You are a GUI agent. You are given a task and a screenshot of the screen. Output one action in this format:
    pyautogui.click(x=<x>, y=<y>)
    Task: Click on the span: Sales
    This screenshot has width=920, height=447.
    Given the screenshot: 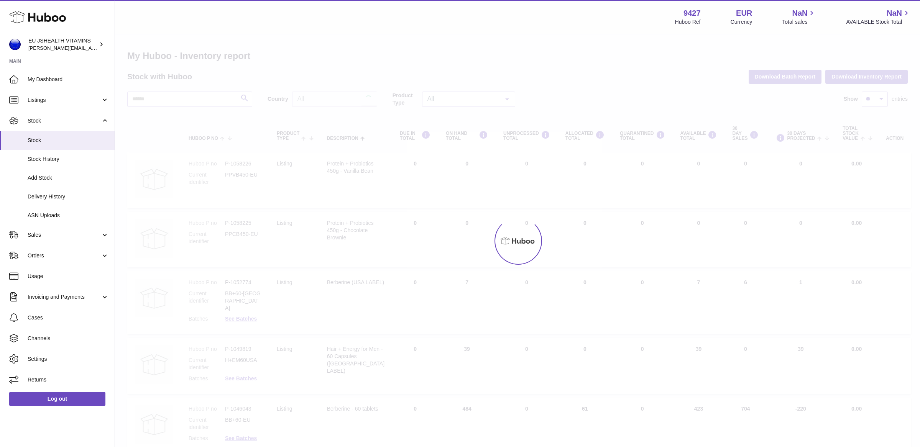 What is the action you would take?
    pyautogui.click(x=64, y=235)
    